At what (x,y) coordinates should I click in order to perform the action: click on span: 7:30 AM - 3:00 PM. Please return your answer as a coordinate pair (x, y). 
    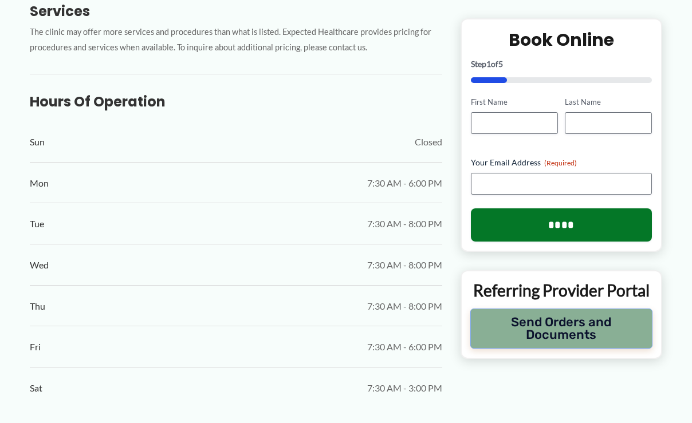
    Looking at the image, I should click on (404, 388).